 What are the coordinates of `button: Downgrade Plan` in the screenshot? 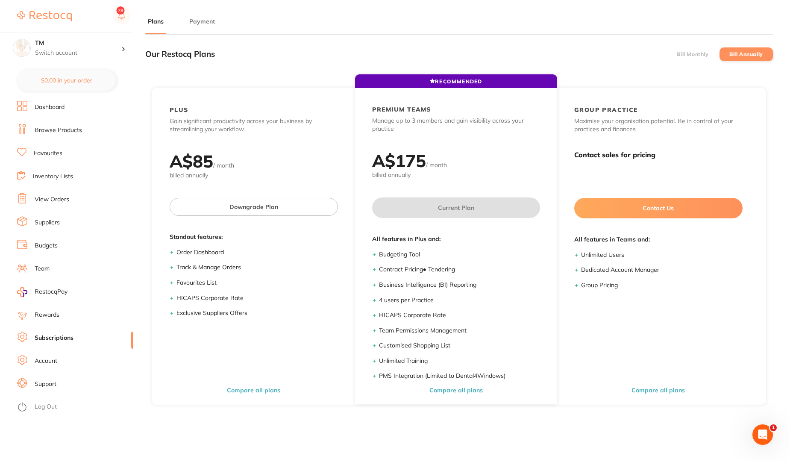 It's located at (254, 207).